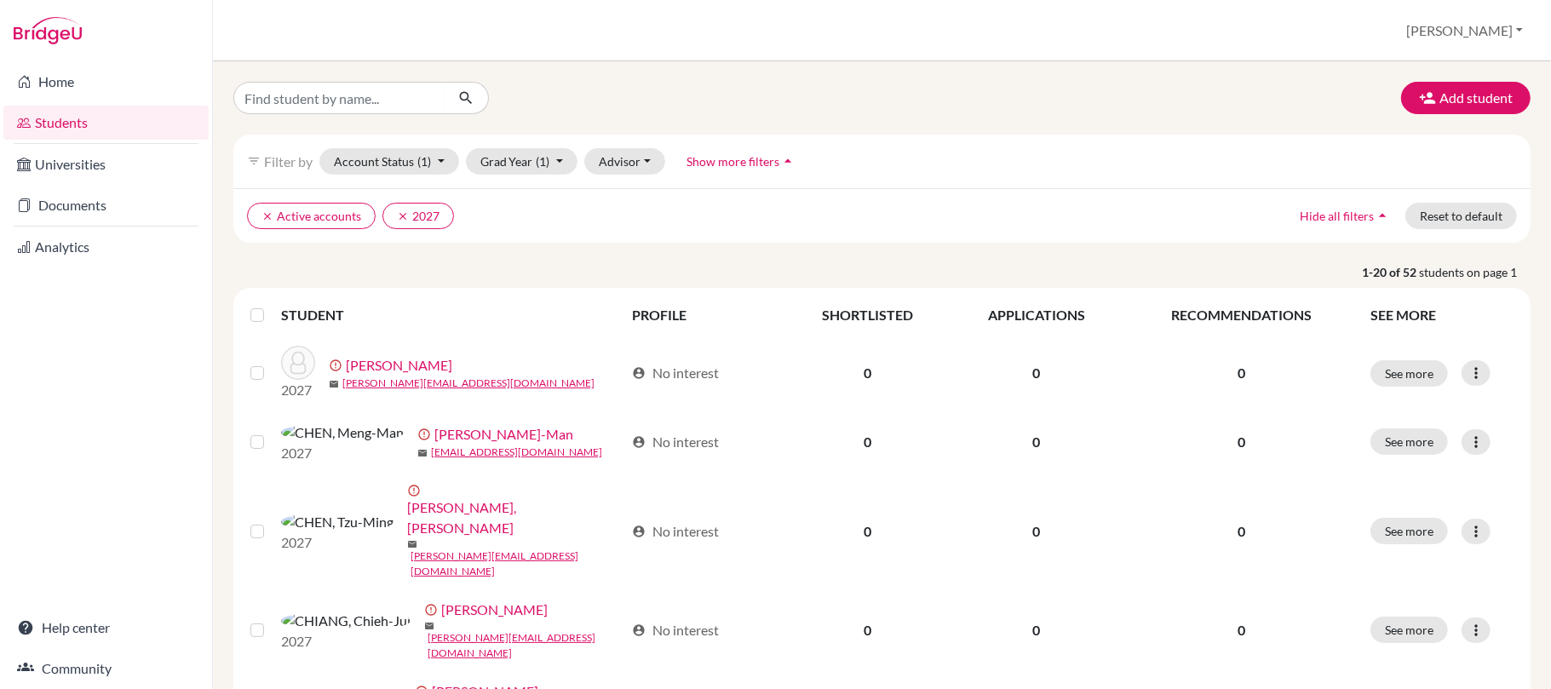  Describe the element at coordinates (106, 82) in the screenshot. I see `a: Home` at that location.